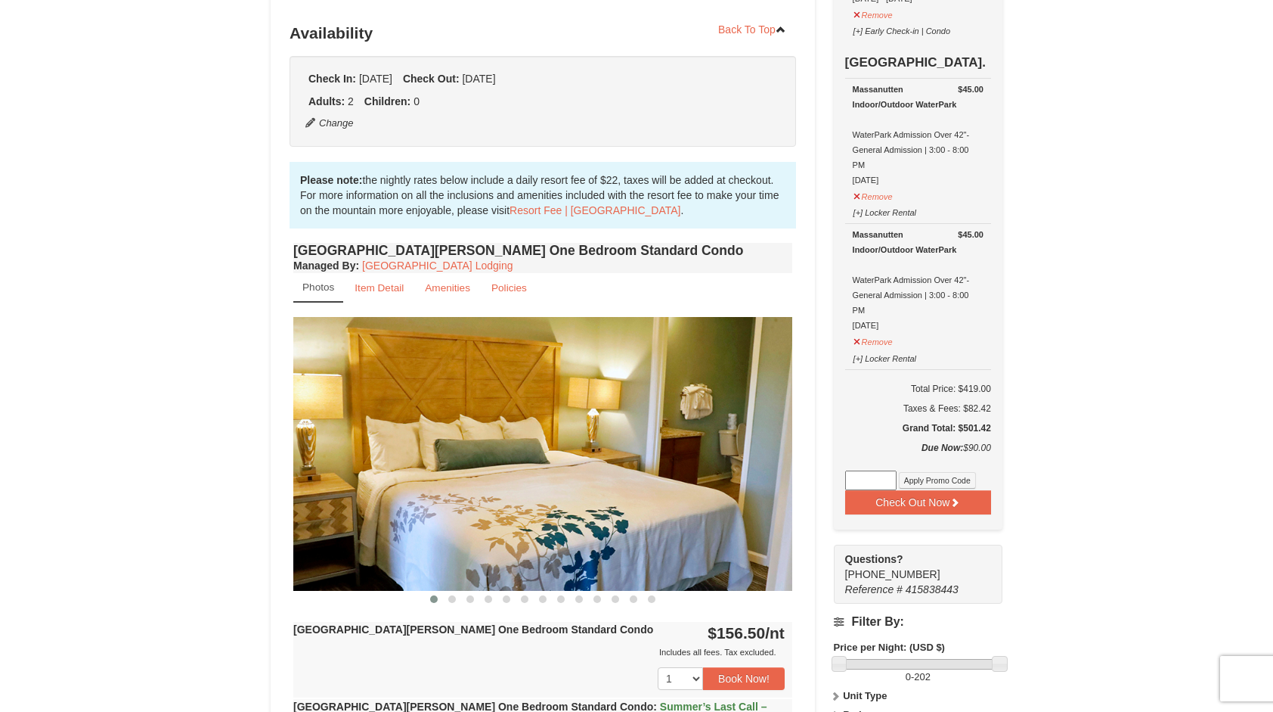 The height and width of the screenshot is (712, 1273). What do you see at coordinates (509, 287) in the screenshot?
I see `a: Policies` at bounding box center [509, 287].